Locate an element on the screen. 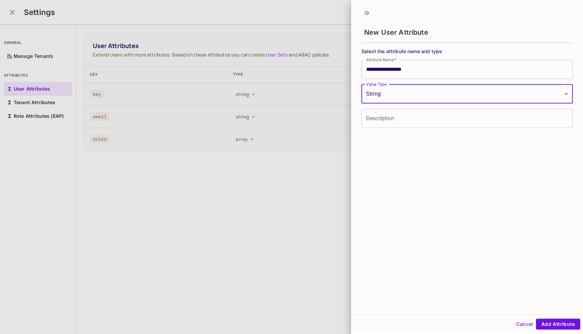  div: String is located at coordinates (467, 94).